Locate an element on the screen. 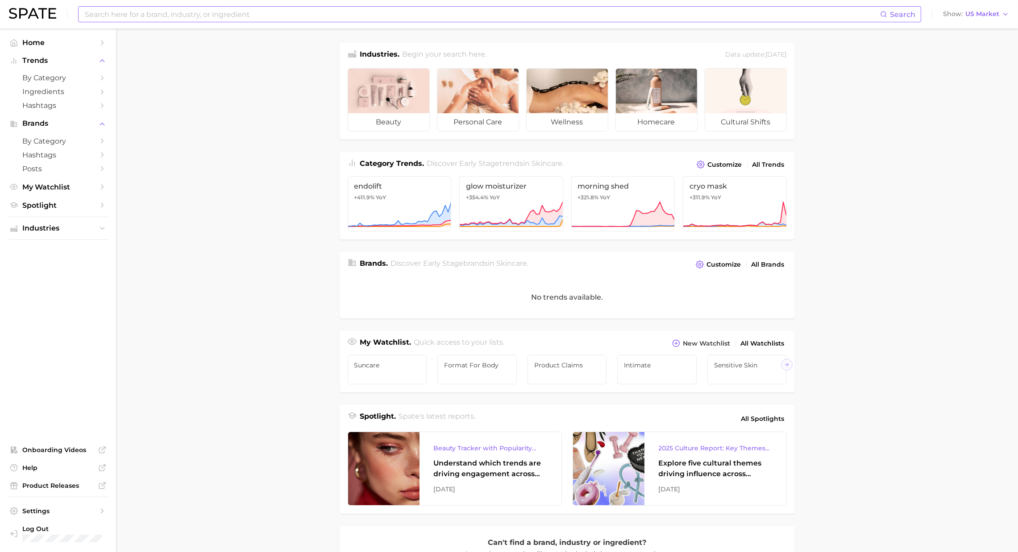 The width and height of the screenshot is (1018, 552). a: Home is located at coordinates (58, 42).